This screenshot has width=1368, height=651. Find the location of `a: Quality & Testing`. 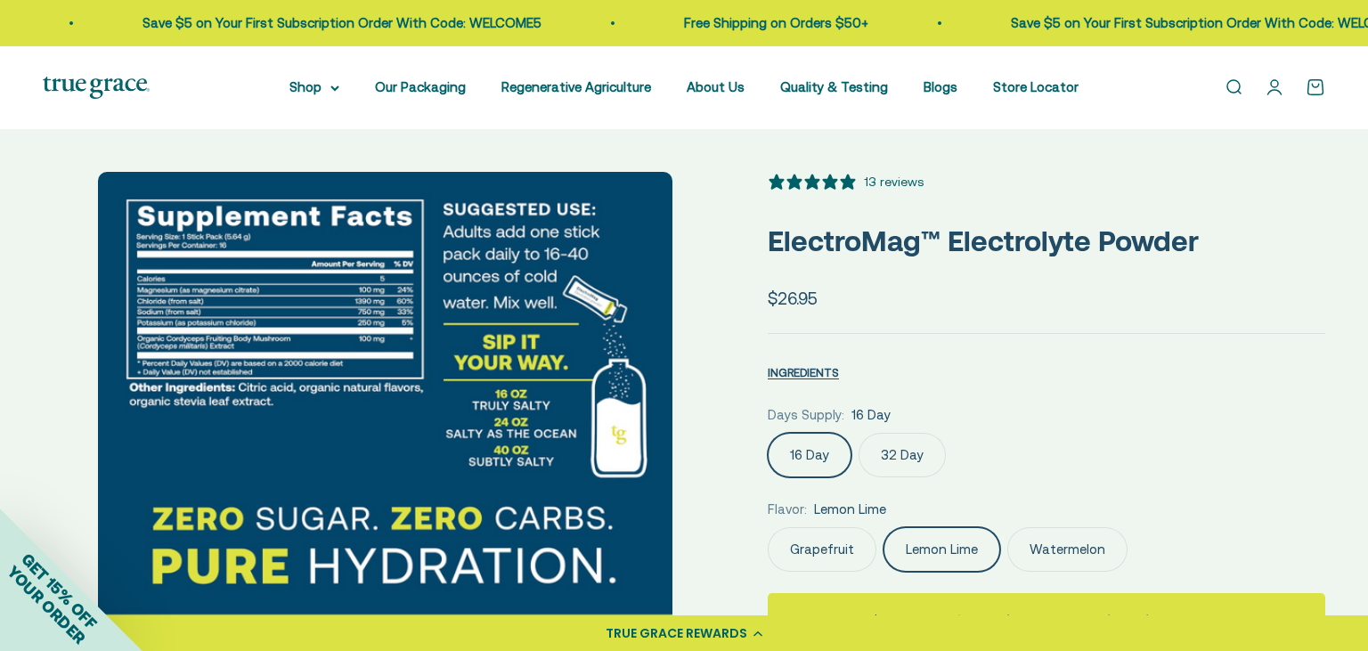

a: Quality & Testing is located at coordinates (834, 86).